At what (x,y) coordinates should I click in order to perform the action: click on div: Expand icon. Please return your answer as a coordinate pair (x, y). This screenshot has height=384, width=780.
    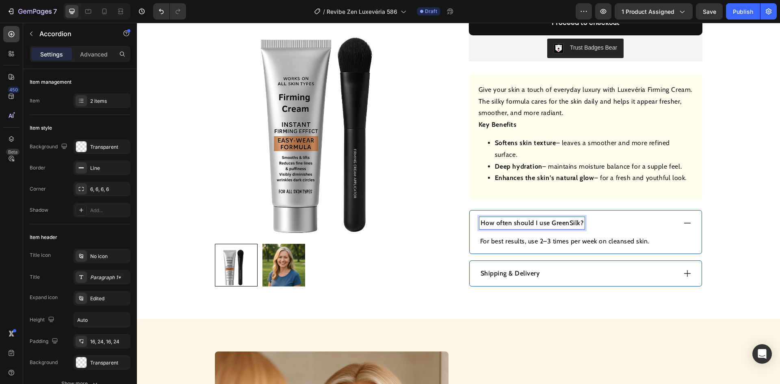
    Looking at the image, I should click on (43, 297).